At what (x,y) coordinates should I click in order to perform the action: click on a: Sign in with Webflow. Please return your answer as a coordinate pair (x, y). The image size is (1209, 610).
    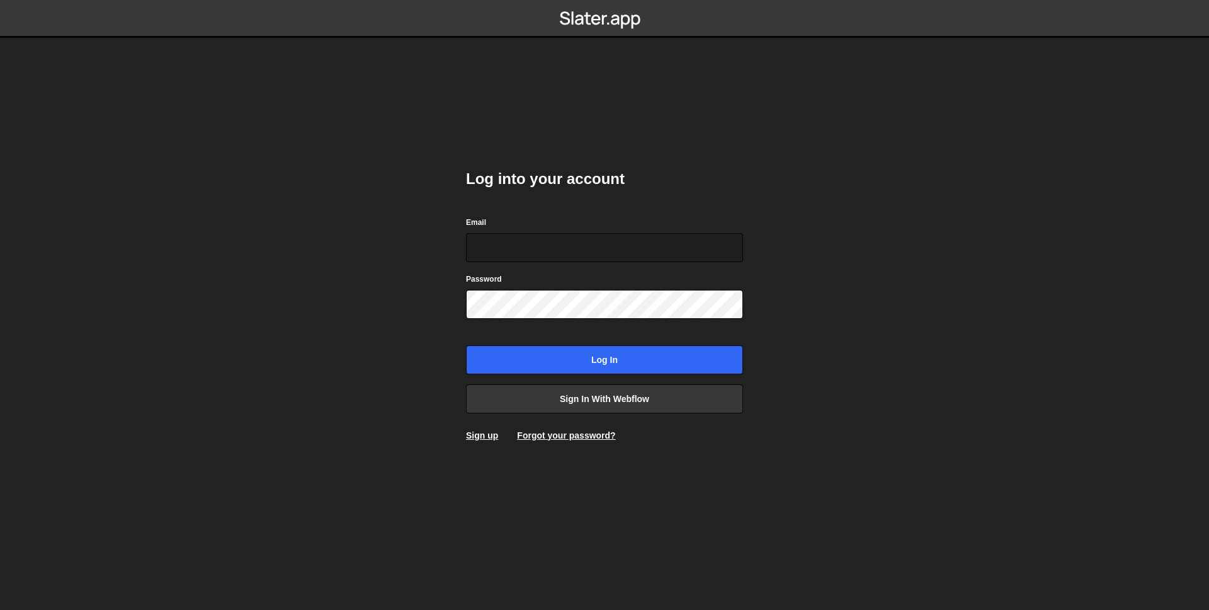
    Looking at the image, I should click on (604, 399).